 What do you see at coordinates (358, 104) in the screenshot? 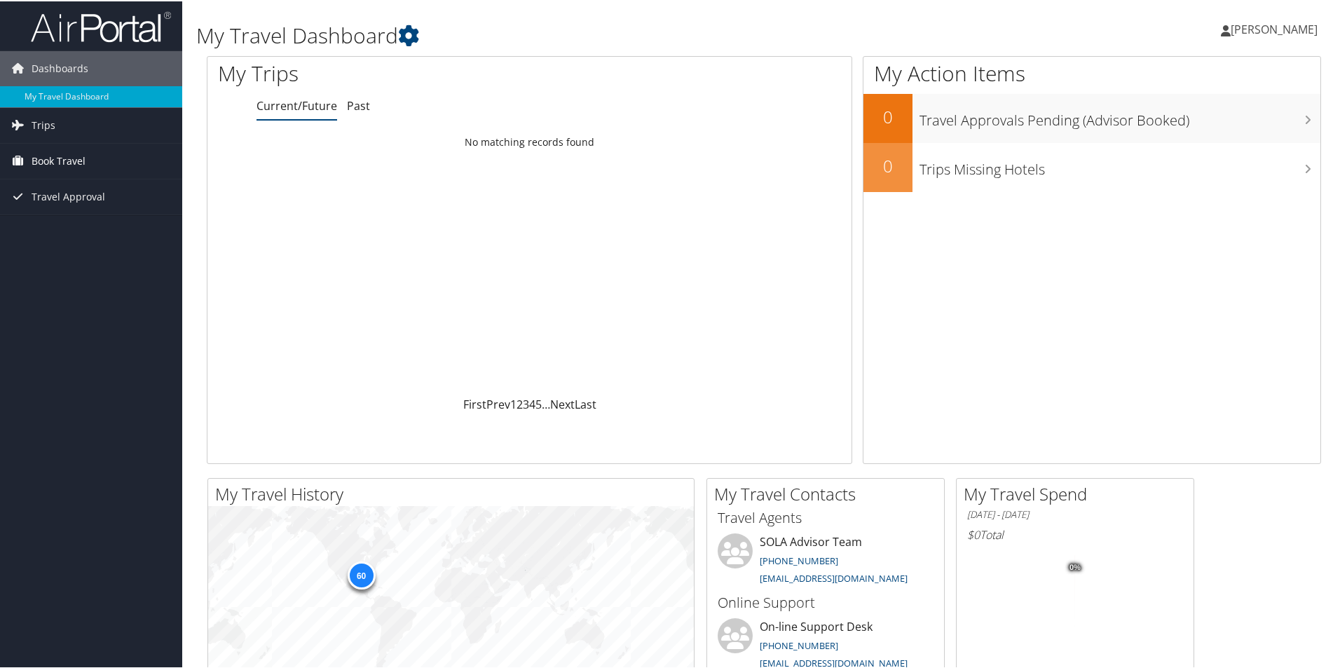
I see `a: Past` at bounding box center [358, 104].